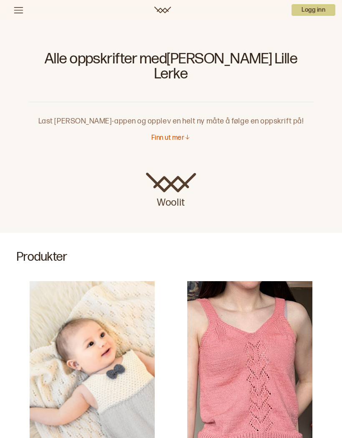  I want to click on img: Woolit, so click(171, 183).